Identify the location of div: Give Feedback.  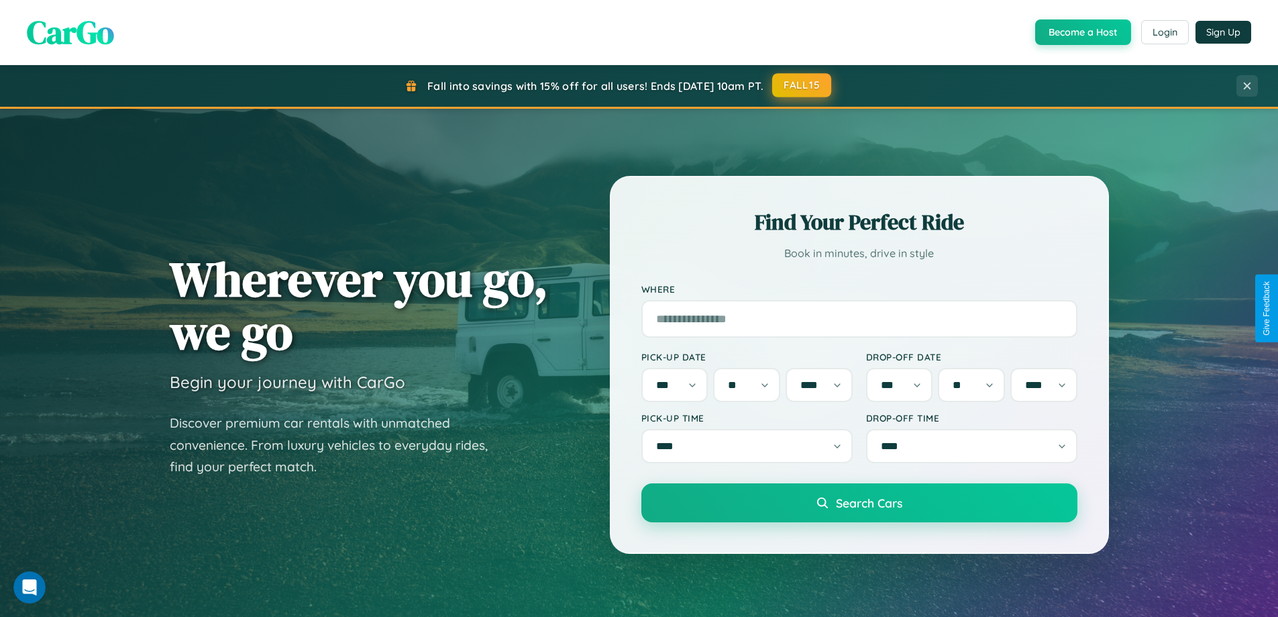
(1267, 308).